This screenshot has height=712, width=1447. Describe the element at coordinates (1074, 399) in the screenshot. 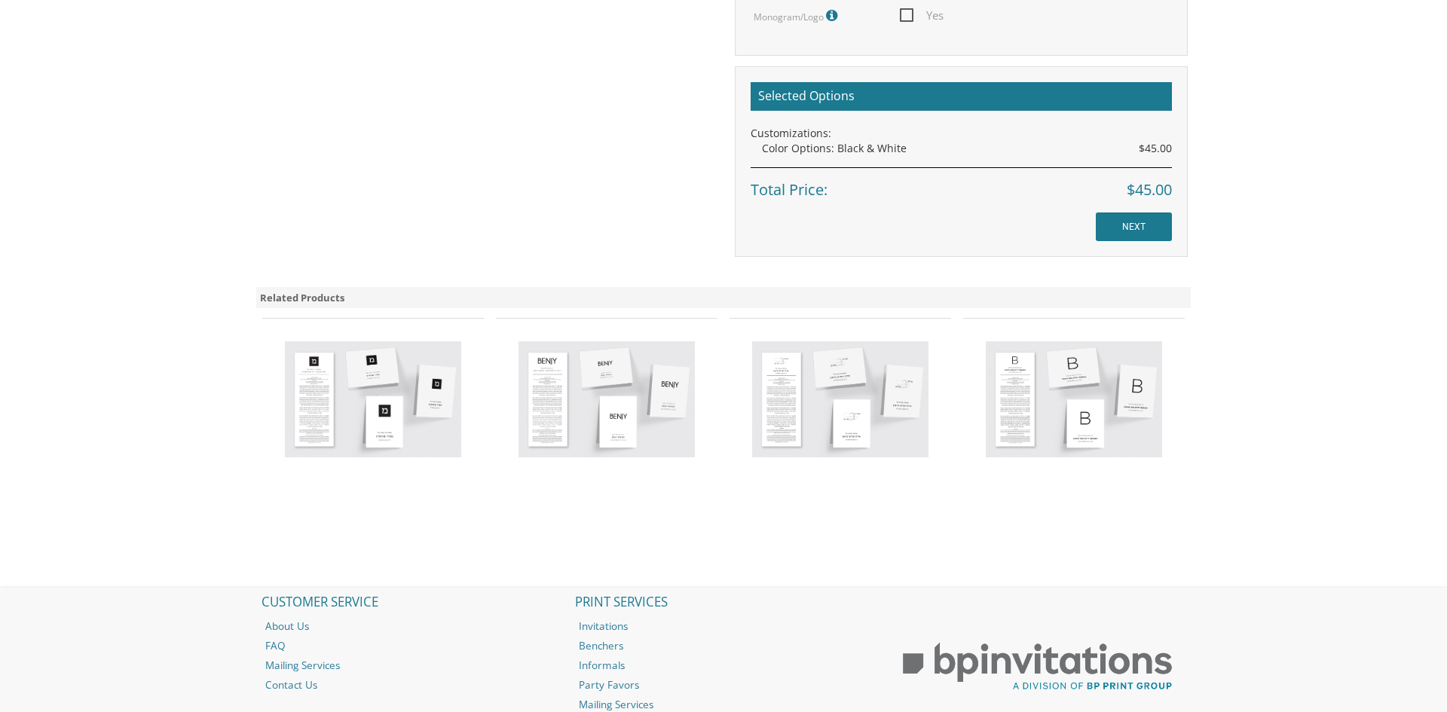

I see `img: Cardstock Bencher Style 12` at that location.